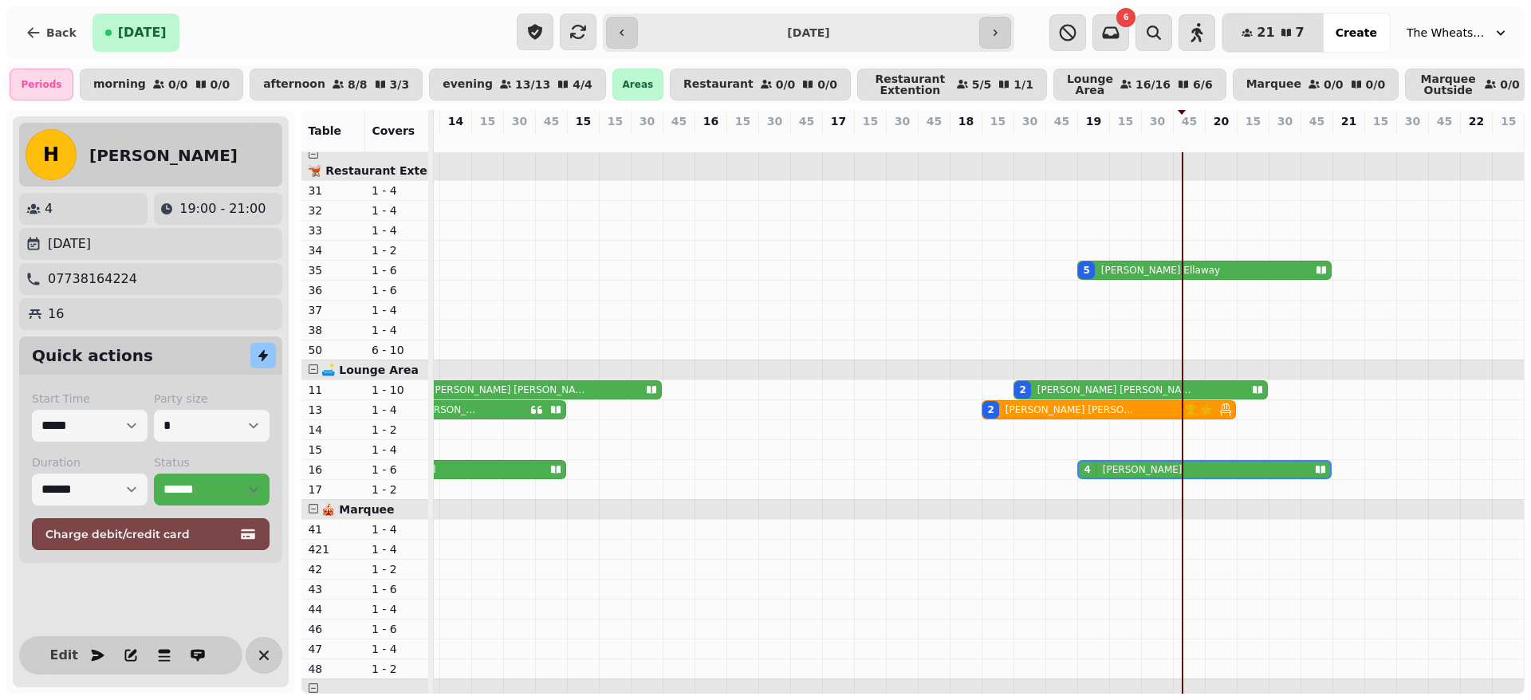  Describe the element at coordinates (51, 155) in the screenshot. I see `span: H` at that location.